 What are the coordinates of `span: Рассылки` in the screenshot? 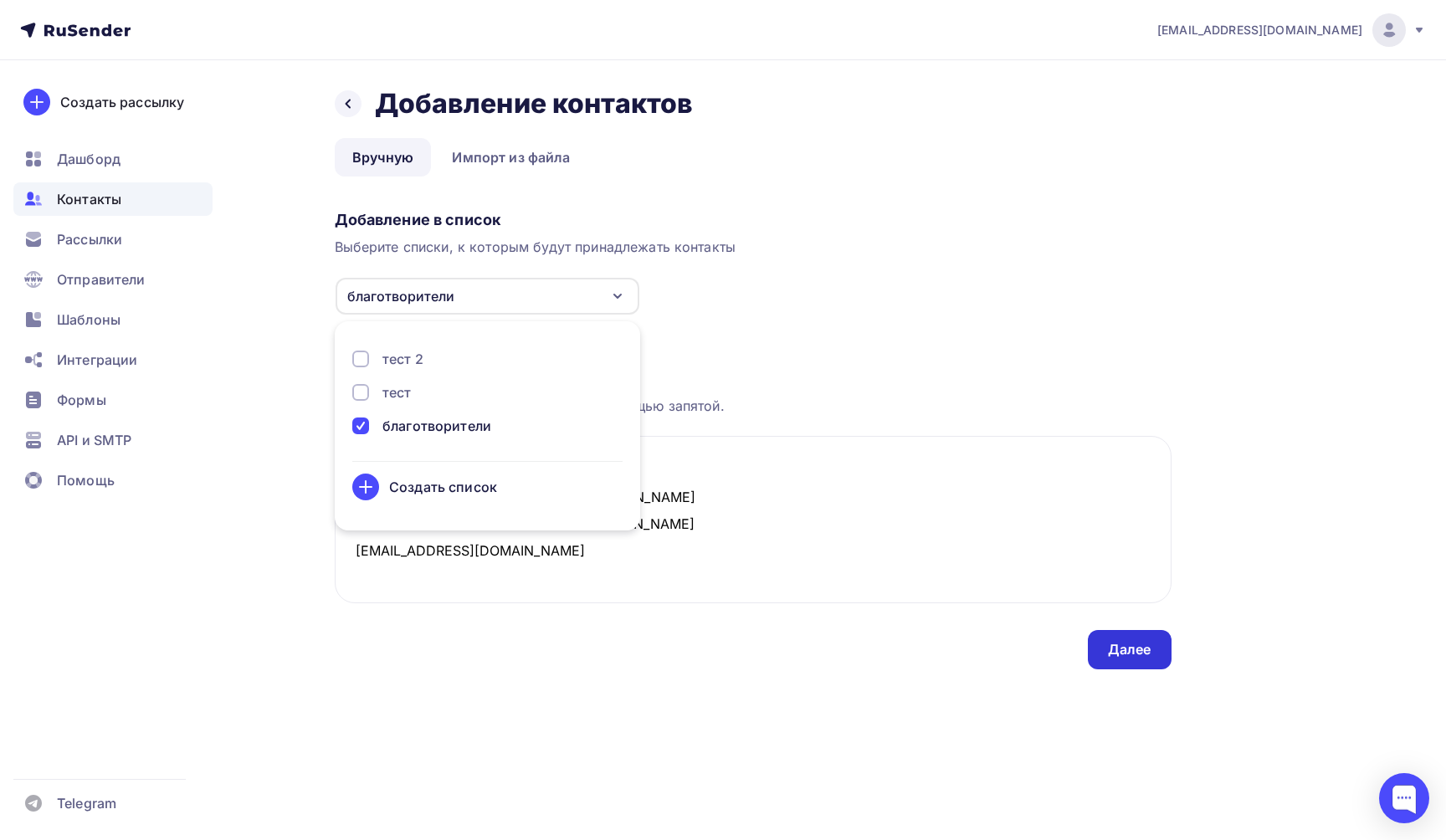 It's located at (90, 239).